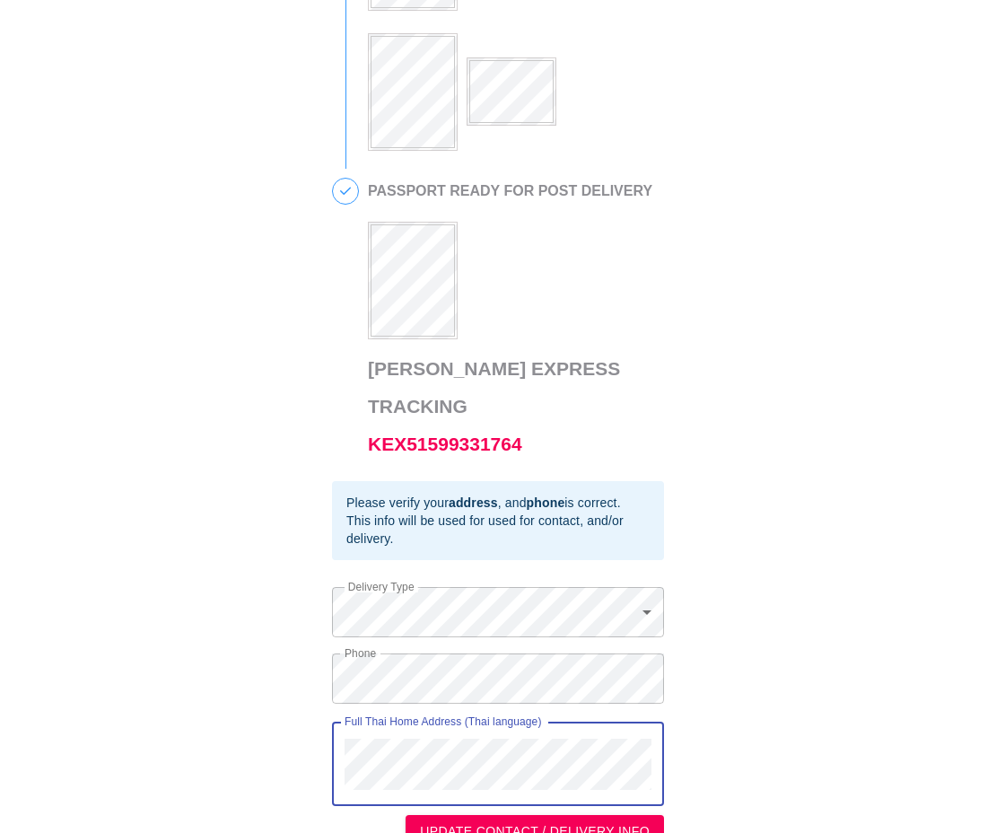 Image resolution: width=996 pixels, height=833 pixels. What do you see at coordinates (346, 191) in the screenshot?
I see `span: 5` at bounding box center [346, 191].